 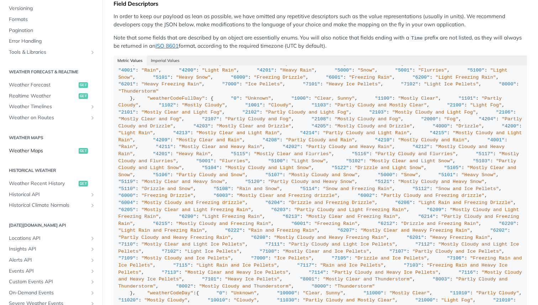 I want to click on span: "Mostly Cloudy and Light Fog", so click(x=434, y=112).